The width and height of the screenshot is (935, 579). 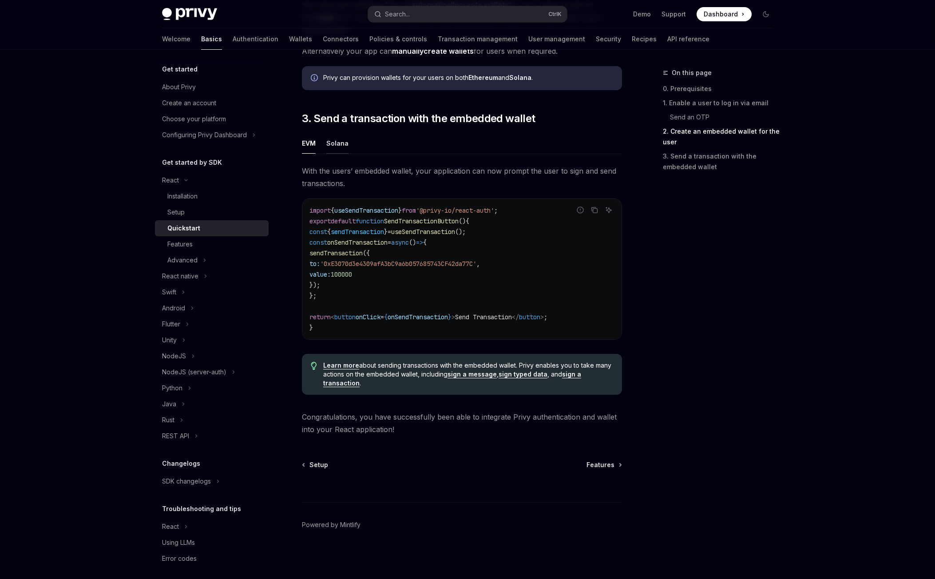 What do you see at coordinates (180, 69) in the screenshot?
I see `h5: Get started` at bounding box center [180, 69].